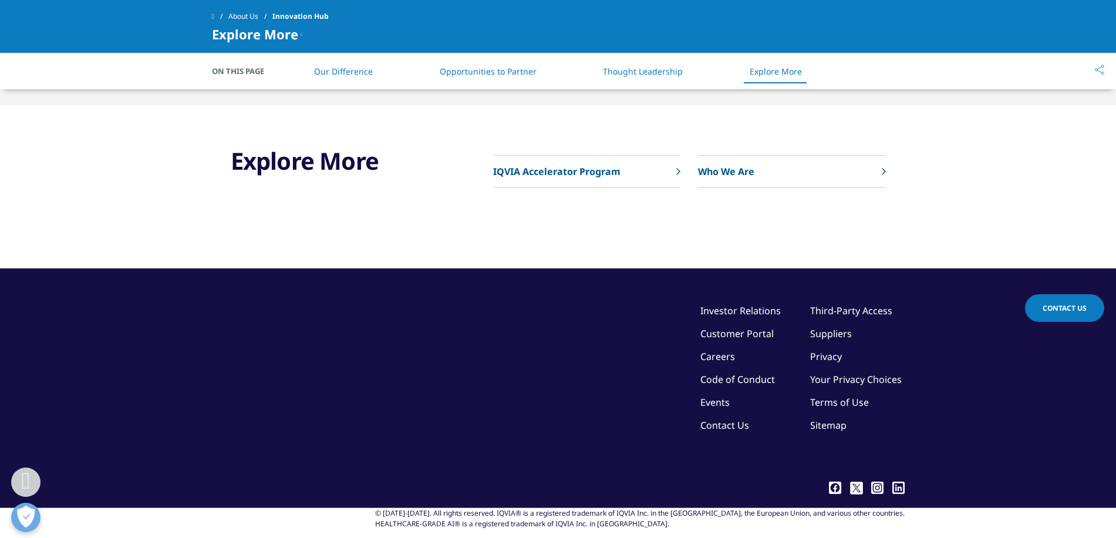  Describe the element at coordinates (857, 379) in the screenshot. I see `a: Your Privacy Choices` at that location.